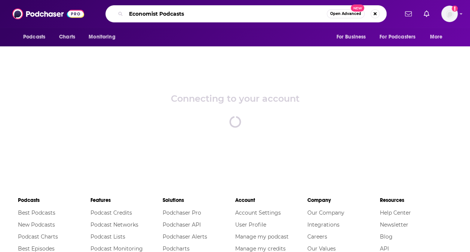 This screenshot has height=252, width=470. I want to click on button: Show profile menu, so click(449, 14).